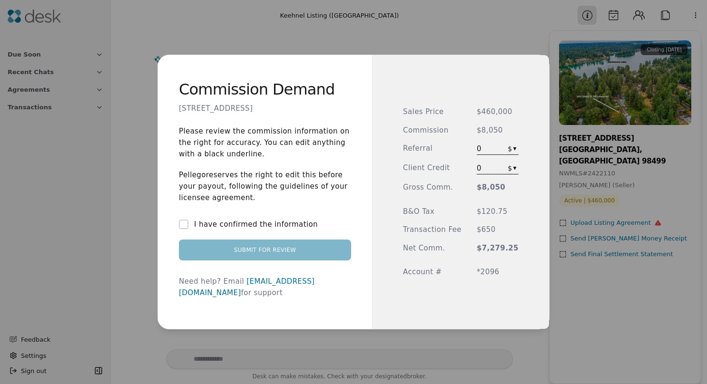 This screenshot has height=384, width=707. I want to click on span: *2096, so click(498, 272).